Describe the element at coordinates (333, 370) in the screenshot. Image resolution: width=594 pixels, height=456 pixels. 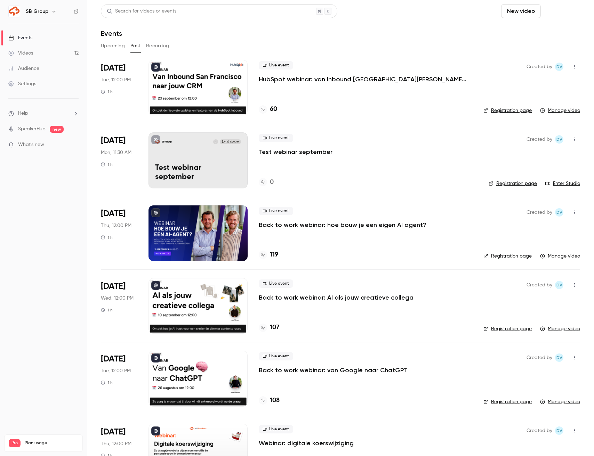
I see `p: Back to work webinar: van Google naar ChatGPT` at that location.